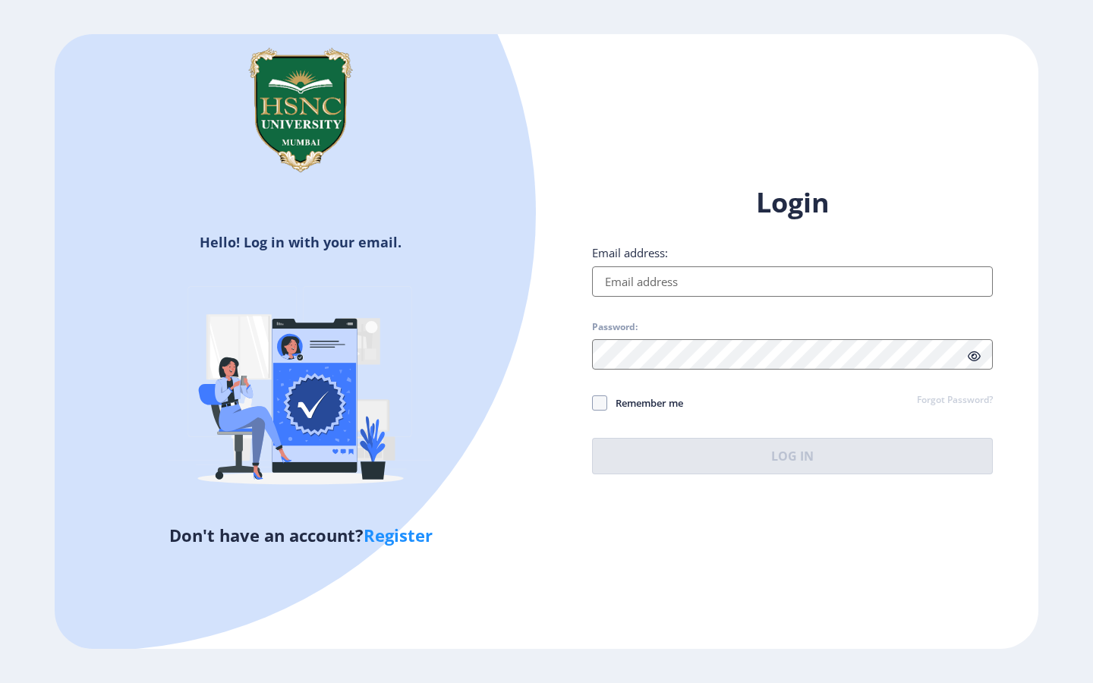  Describe the element at coordinates (301, 390) in the screenshot. I see `img: Verified-rafiki.svg` at that location.